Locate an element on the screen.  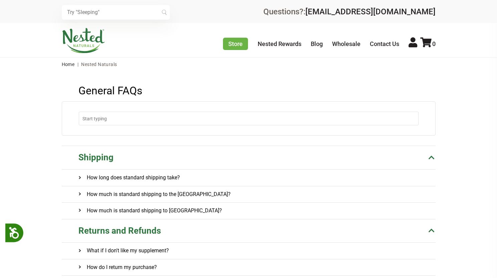
h4: How long does standard shipping take? is located at coordinates (129, 178).